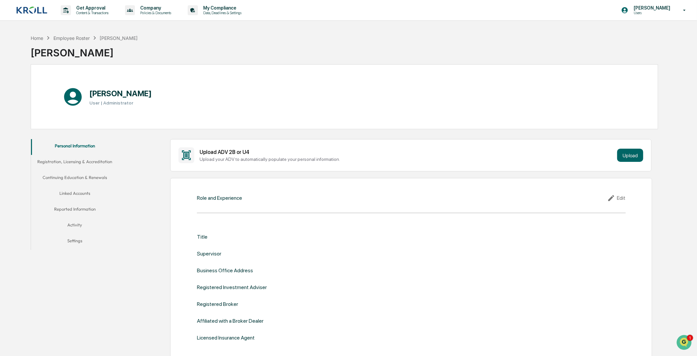  What do you see at coordinates (63, 166) in the screenshot?
I see `a: Powered byPylon` at bounding box center [63, 166].